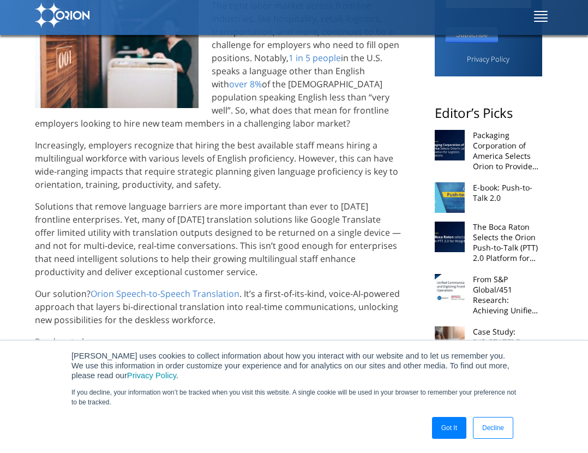 The height and width of the screenshot is (453, 588). Describe the element at coordinates (315, 58) in the screenshot. I see `a: 1 in 5 people` at that location.